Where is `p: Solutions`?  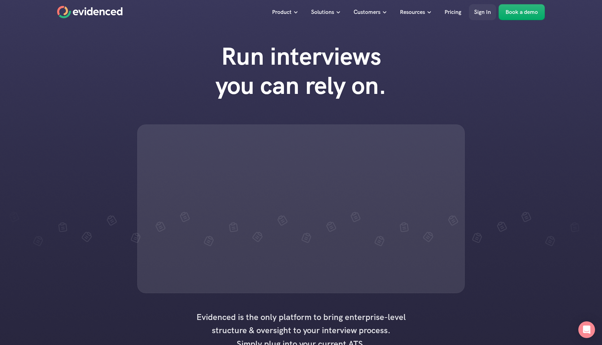 p: Solutions is located at coordinates (322, 12).